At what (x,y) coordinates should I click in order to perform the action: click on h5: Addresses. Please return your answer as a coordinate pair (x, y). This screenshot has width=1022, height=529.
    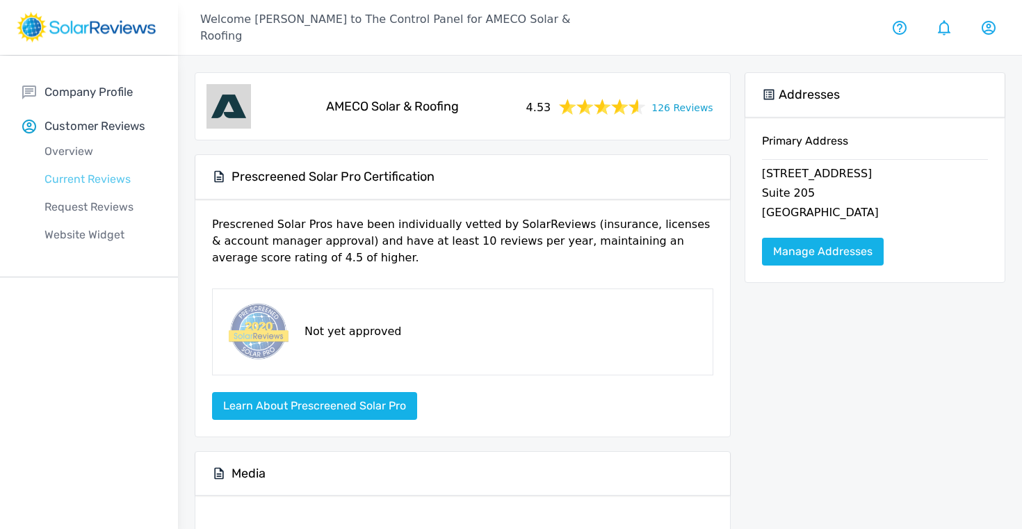
    Looking at the image, I should click on (809, 95).